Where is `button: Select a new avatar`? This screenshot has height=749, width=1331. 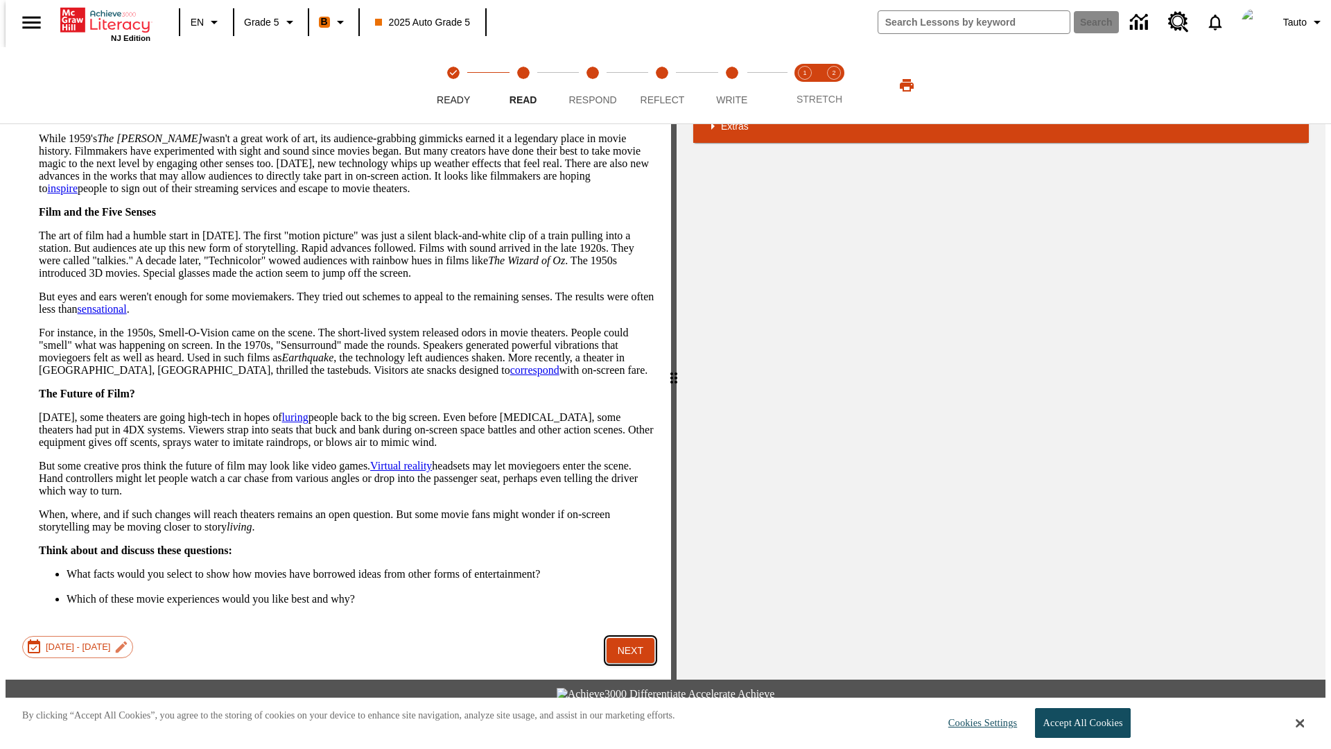 button: Select a new avatar is located at coordinates (1256, 22).